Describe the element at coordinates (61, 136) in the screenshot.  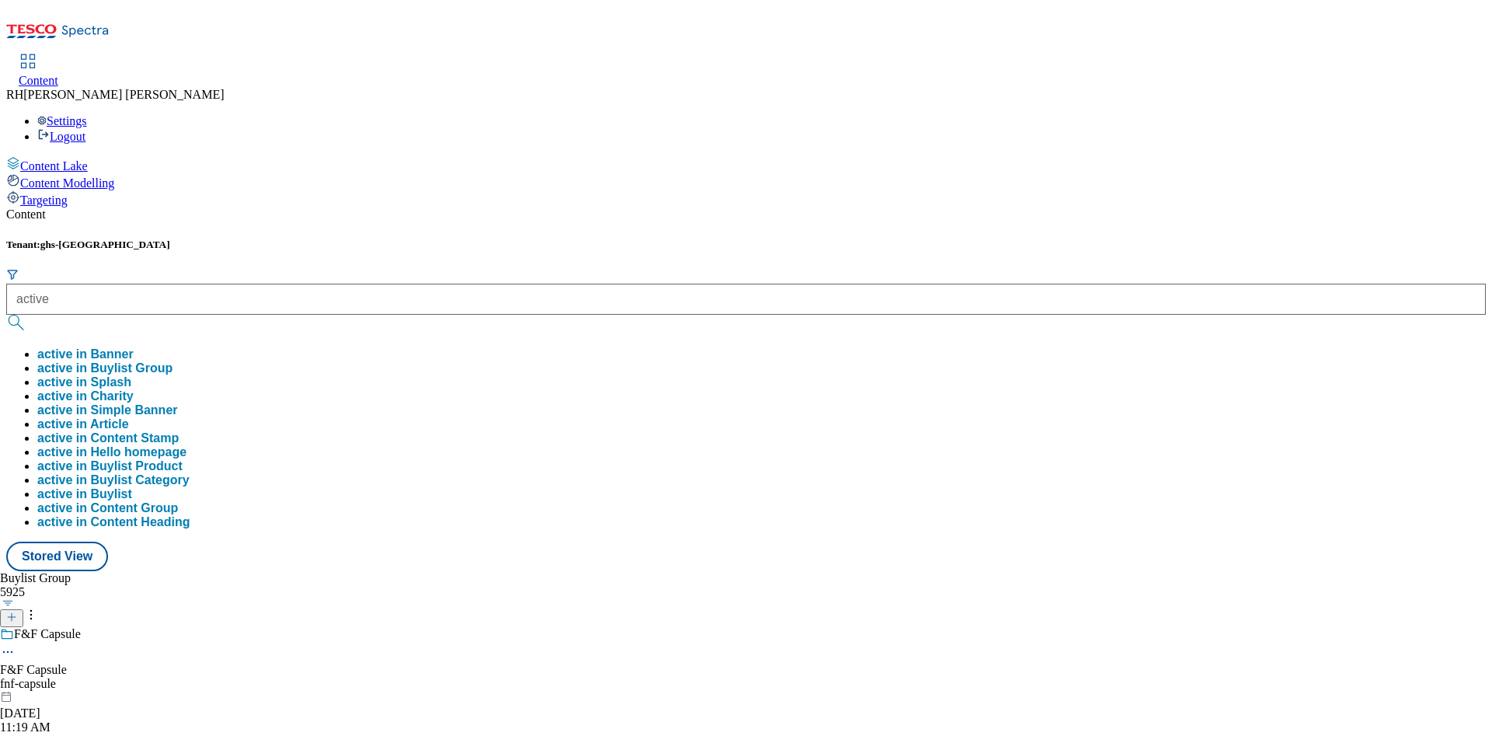
I see `a: Logout` at that location.